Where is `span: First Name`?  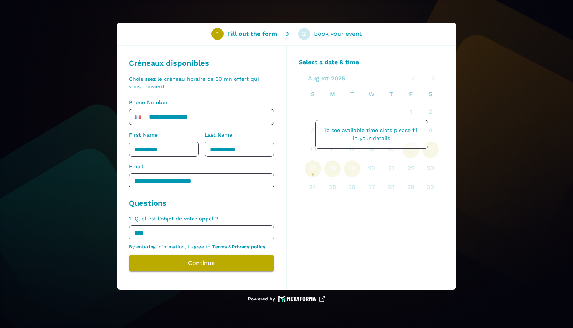 span: First Name is located at coordinates (143, 135).